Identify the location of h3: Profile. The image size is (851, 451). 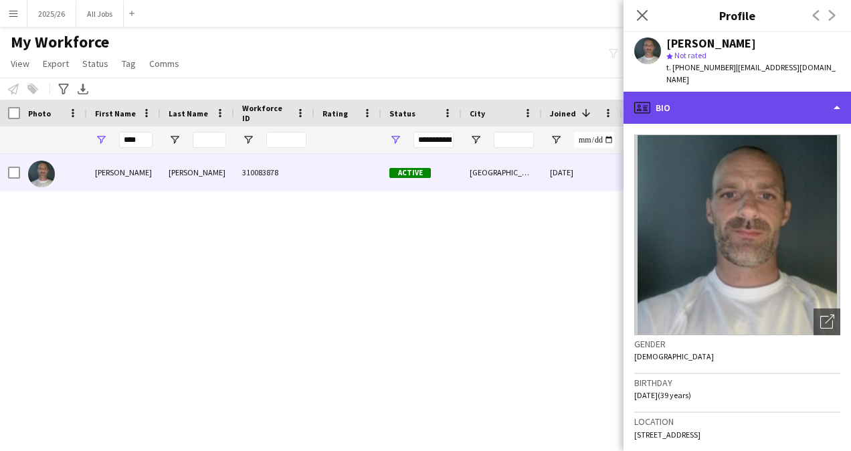
(737, 15).